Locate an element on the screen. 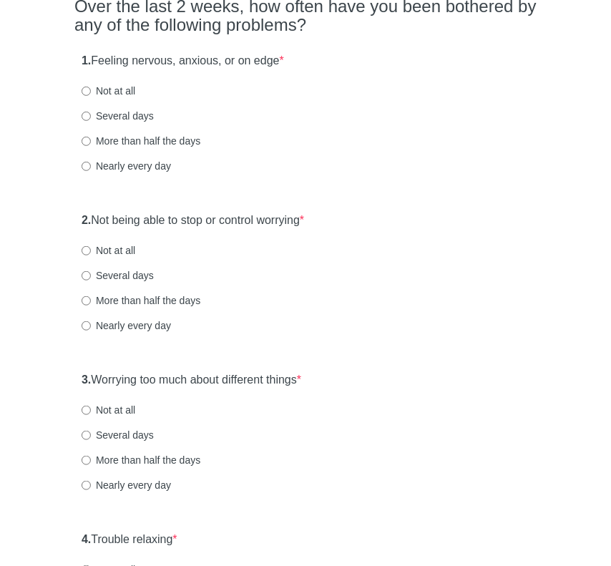 Image resolution: width=611 pixels, height=566 pixels. strong: 2. is located at coordinates (86, 220).